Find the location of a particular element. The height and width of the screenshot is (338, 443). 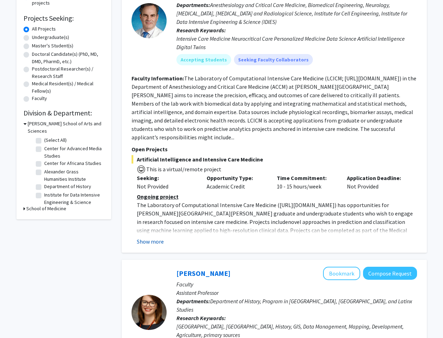

label: Department of History is located at coordinates (68, 186).